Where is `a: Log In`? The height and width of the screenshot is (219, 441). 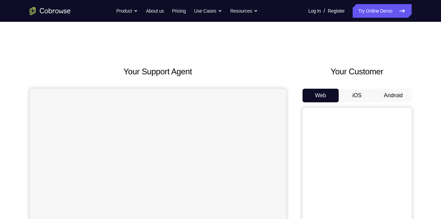
a: Log In is located at coordinates (314, 11).